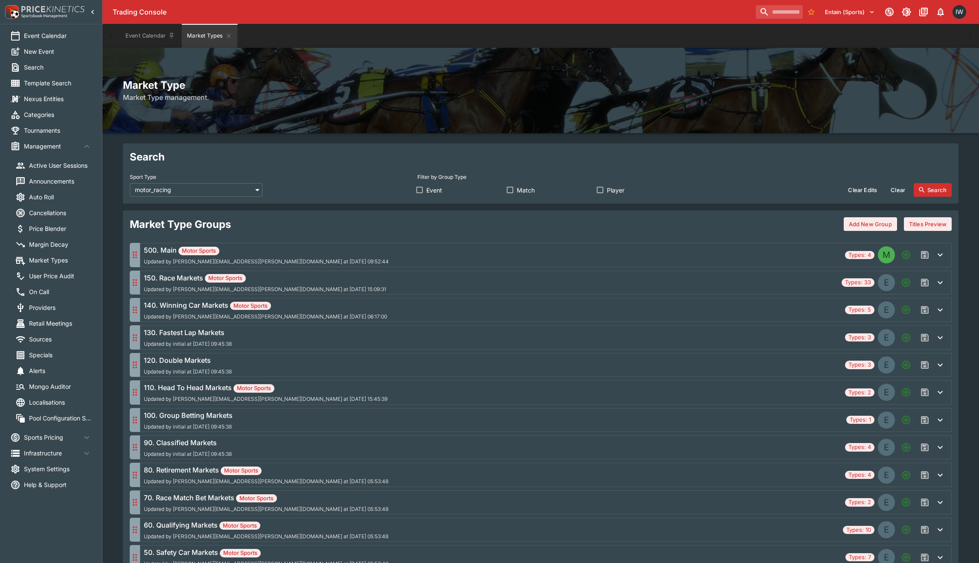  What do you see at coordinates (266, 498) in the screenshot?
I see `h6: 70. Race Match Bet Markets` at bounding box center [266, 498].